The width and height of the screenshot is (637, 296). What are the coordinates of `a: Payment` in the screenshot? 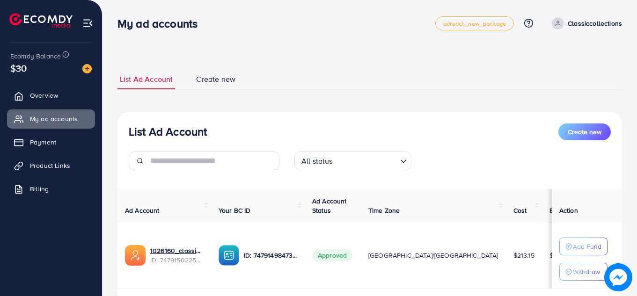 It's located at (51, 142).